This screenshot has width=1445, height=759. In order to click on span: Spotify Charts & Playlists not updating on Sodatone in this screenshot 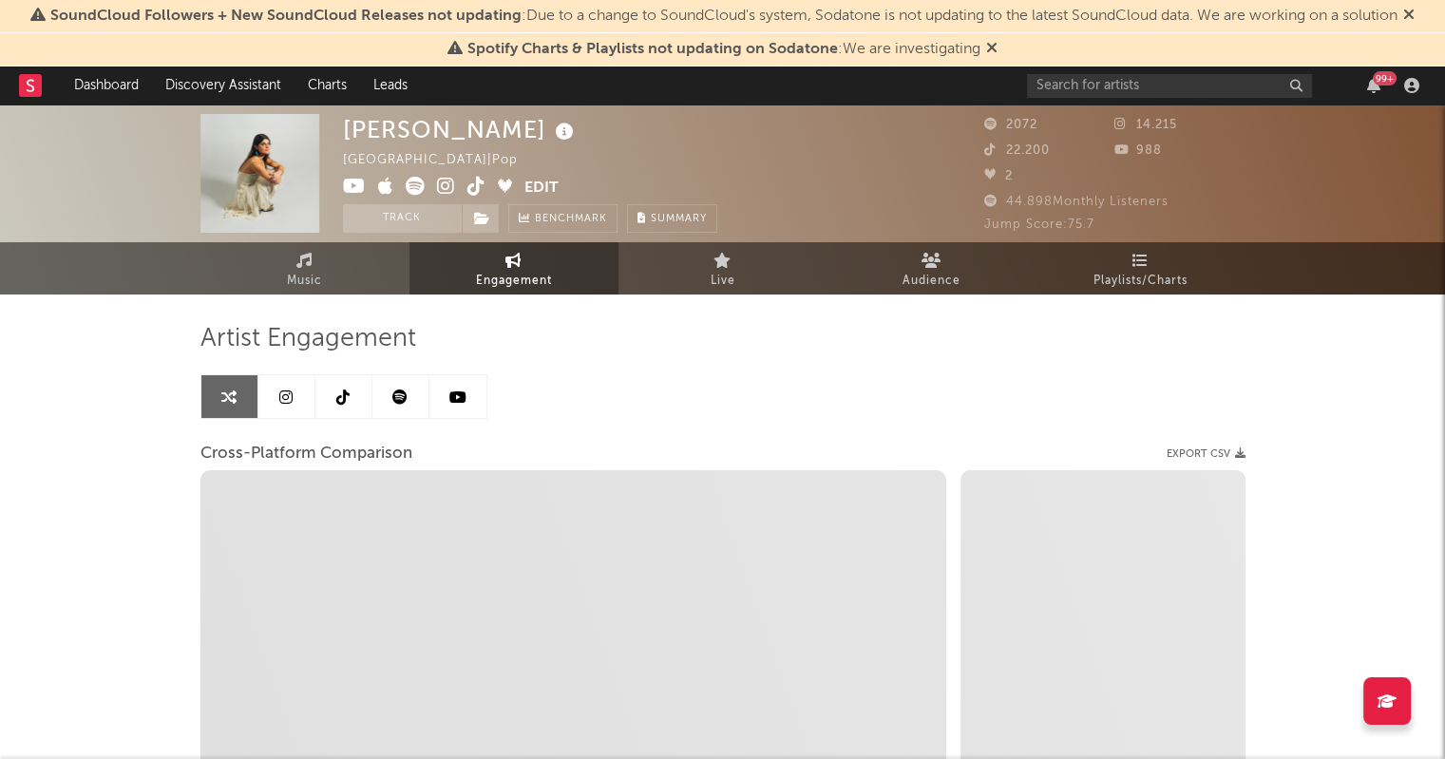, I will do `click(653, 49)`.